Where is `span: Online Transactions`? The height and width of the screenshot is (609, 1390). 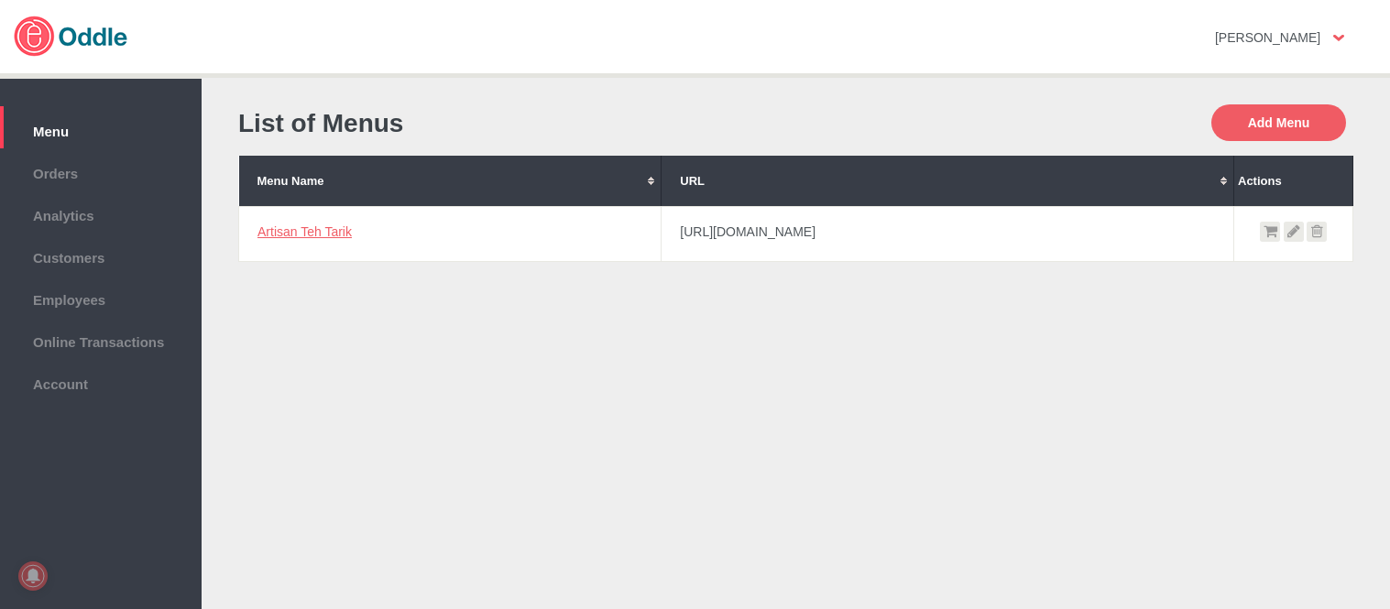
span: Online Transactions is located at coordinates (101, 340).